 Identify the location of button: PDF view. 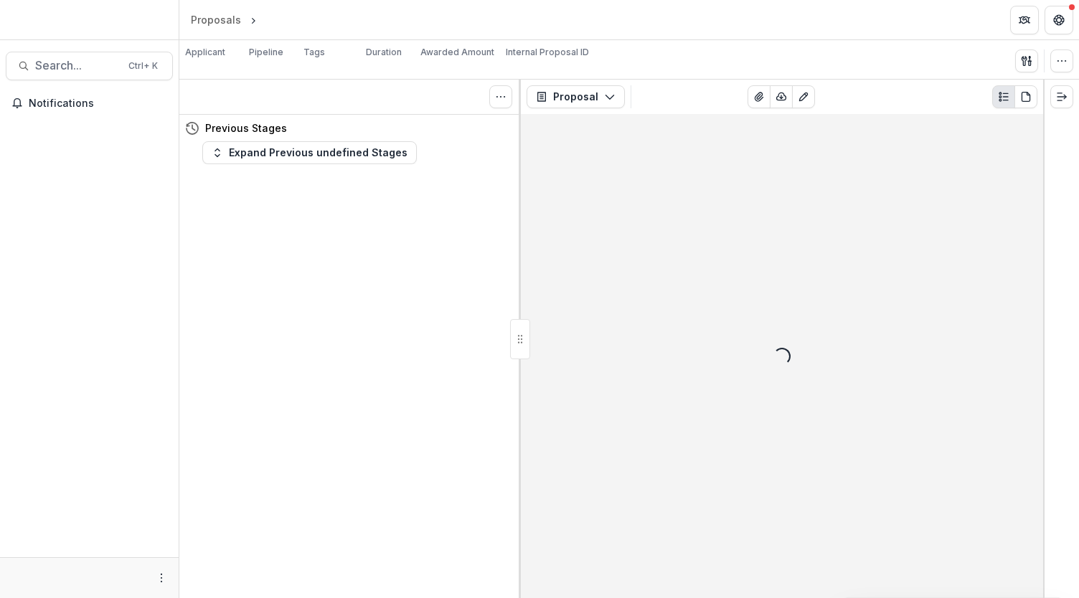
(1025, 97).